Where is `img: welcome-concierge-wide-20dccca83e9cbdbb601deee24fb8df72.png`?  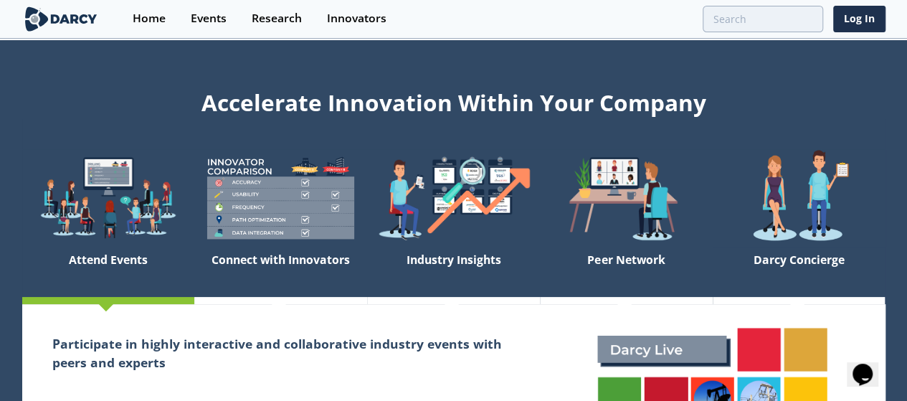 img: welcome-concierge-wide-20dccca83e9cbdbb601deee24fb8df72.png is located at coordinates (798, 197).